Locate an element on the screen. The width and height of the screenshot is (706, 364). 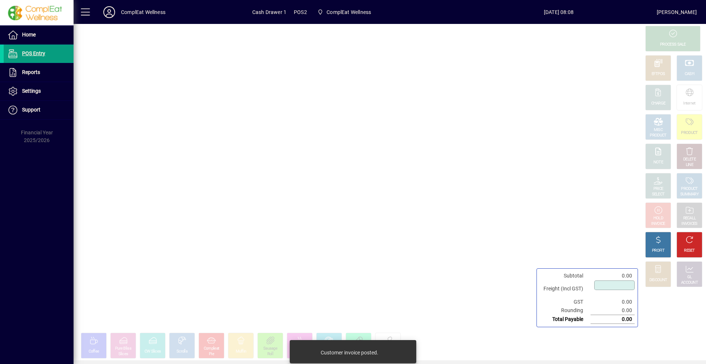
td: Freight (Incl GST) is located at coordinates (565, 289).